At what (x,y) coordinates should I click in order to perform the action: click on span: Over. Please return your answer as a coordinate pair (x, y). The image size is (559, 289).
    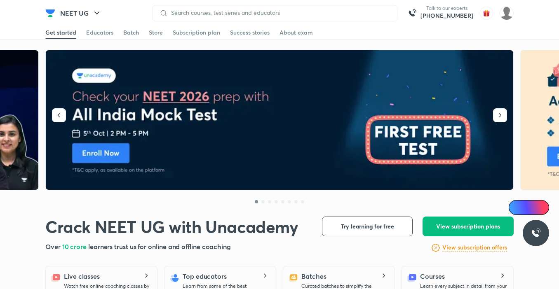
    Looking at the image, I should click on (54, 246).